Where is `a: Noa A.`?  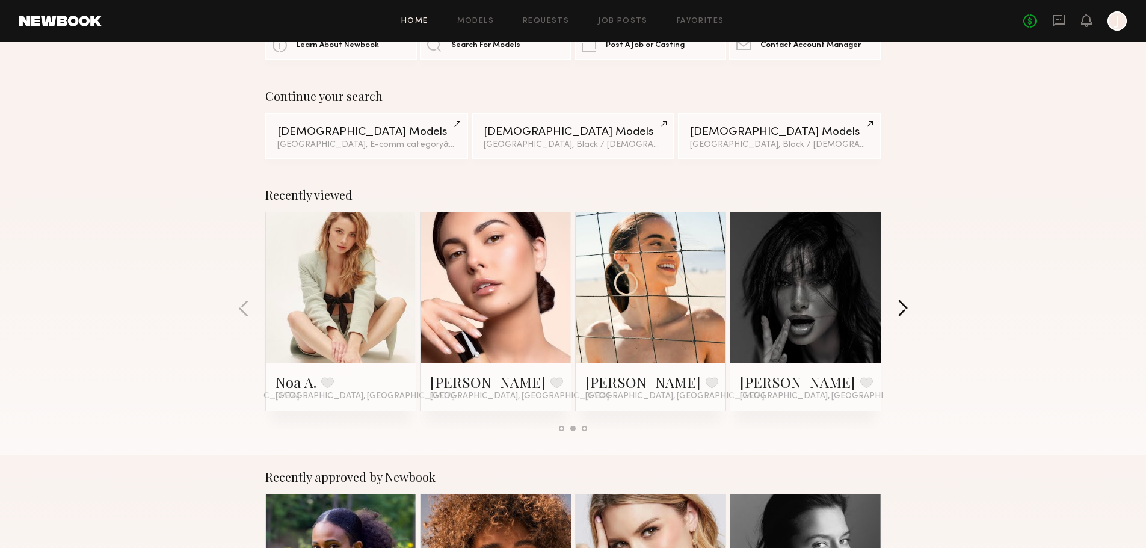
a: Noa A. is located at coordinates (296, 382).